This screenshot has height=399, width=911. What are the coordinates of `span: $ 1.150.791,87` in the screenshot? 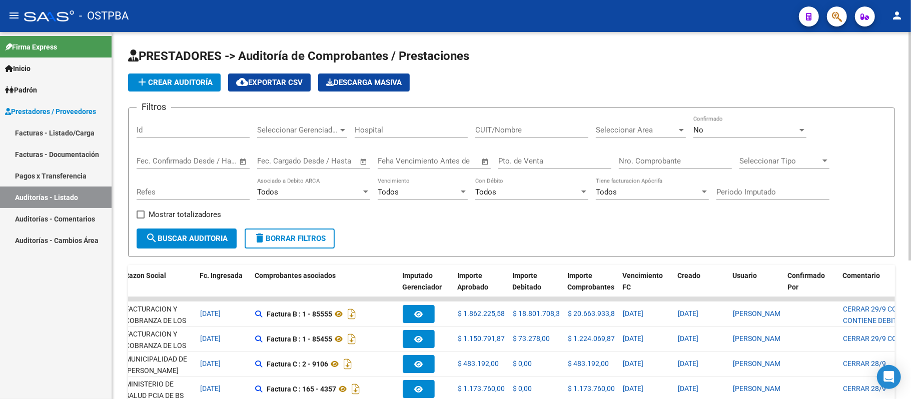 It's located at (481, 339).